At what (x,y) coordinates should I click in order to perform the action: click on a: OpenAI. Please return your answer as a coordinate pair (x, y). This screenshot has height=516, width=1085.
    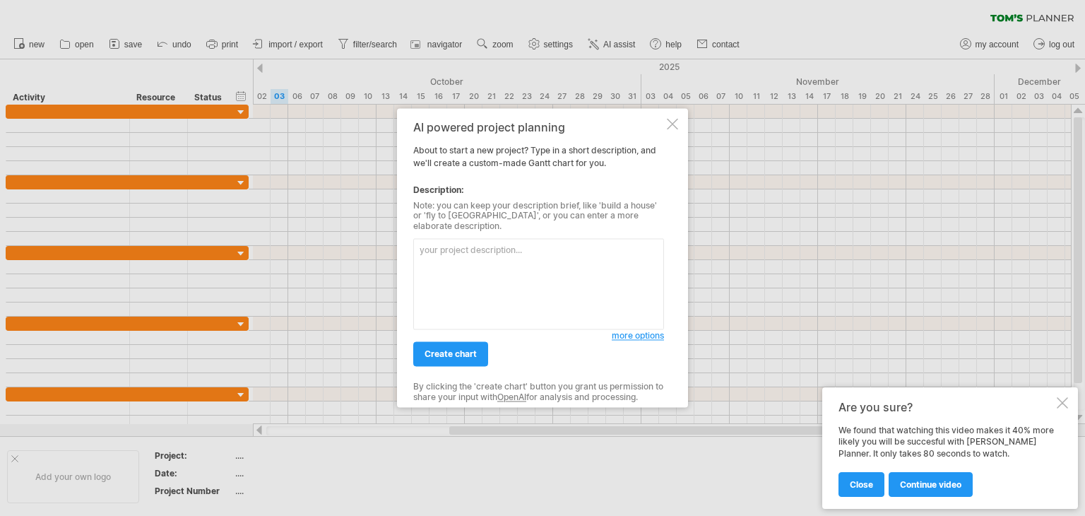
    Looking at the image, I should click on (511, 396).